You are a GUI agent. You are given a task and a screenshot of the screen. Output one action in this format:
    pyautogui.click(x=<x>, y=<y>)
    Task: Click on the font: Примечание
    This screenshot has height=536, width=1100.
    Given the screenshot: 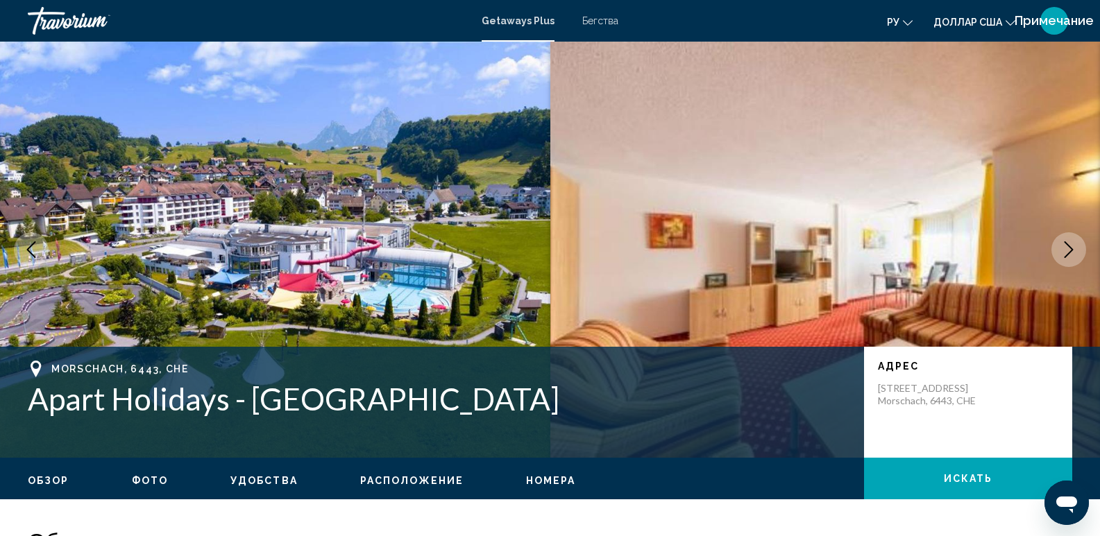 What is the action you would take?
    pyautogui.click(x=1054, y=20)
    